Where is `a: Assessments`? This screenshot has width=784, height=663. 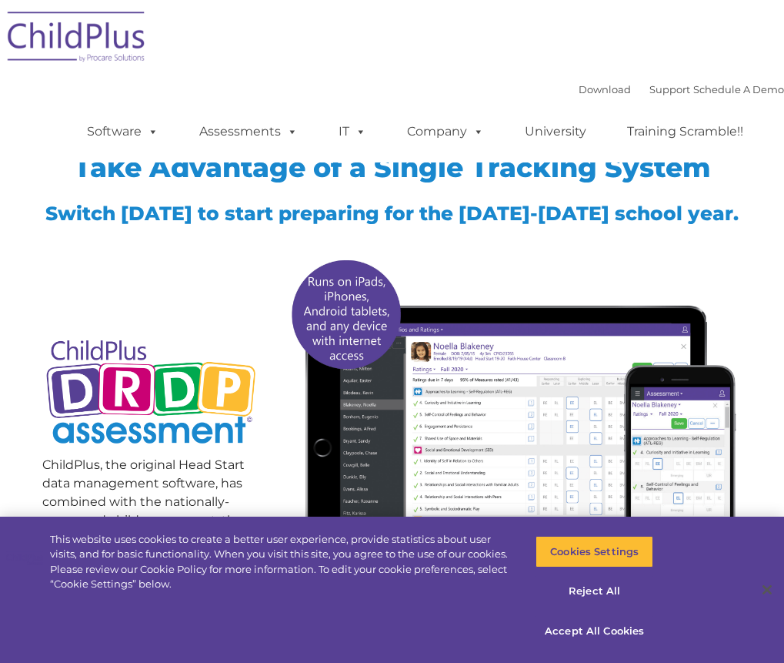 a: Assessments is located at coordinates (249, 132).